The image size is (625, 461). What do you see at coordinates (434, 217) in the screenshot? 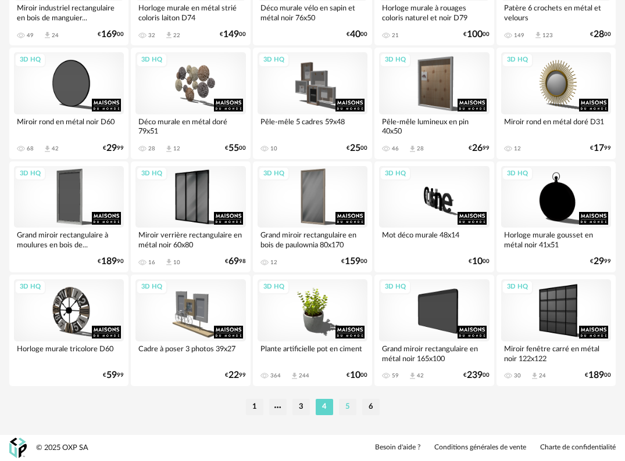
I see `a: 3D HQ Mot déco murale 48x14 €1000` at bounding box center [434, 217].